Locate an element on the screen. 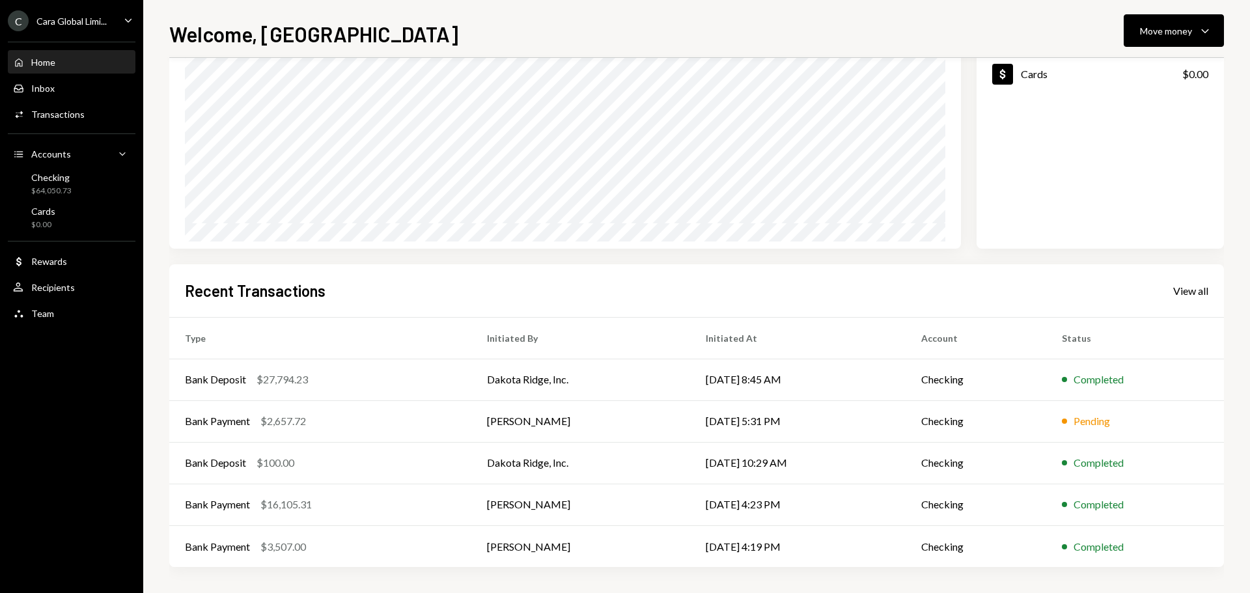 The image size is (1250, 593). th: Initiated By is located at coordinates (581, 338).